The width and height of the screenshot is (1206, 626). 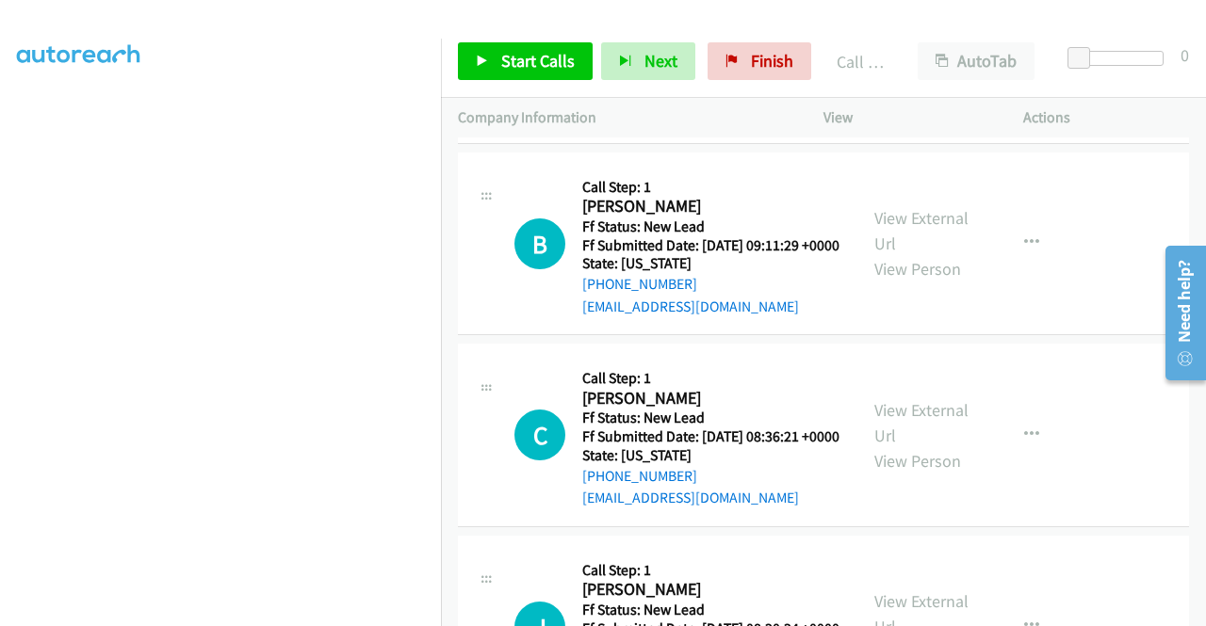 What do you see at coordinates (759, 61) in the screenshot?
I see `a: Finish` at bounding box center [759, 61].